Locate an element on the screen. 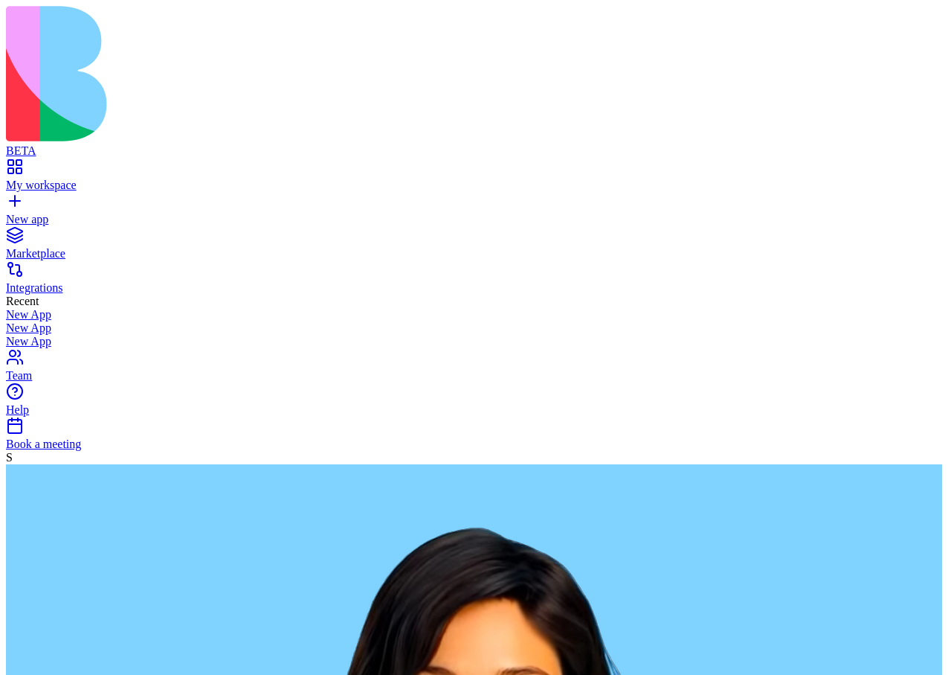  a: Book a meeting is located at coordinates (474, 437).